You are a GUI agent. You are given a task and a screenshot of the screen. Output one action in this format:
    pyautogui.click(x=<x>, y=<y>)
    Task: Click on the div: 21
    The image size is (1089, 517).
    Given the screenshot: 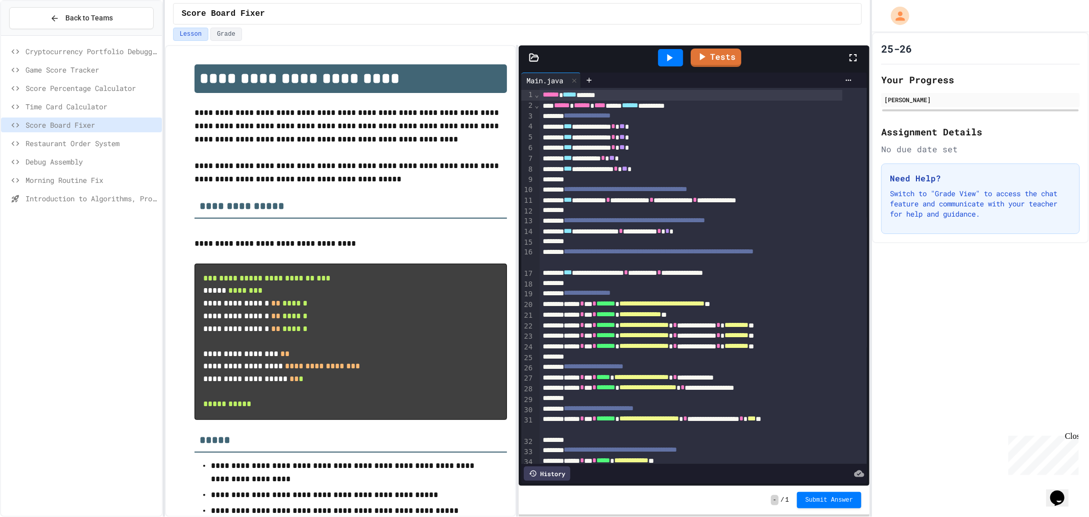 What is the action you would take?
    pyautogui.click(x=527, y=315)
    